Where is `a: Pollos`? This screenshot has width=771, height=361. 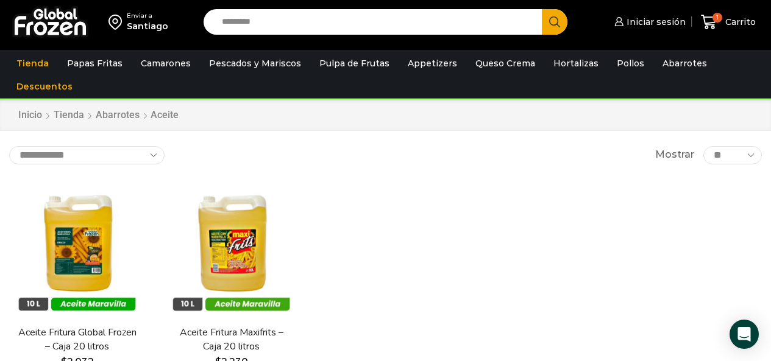
a: Pollos is located at coordinates (630, 63).